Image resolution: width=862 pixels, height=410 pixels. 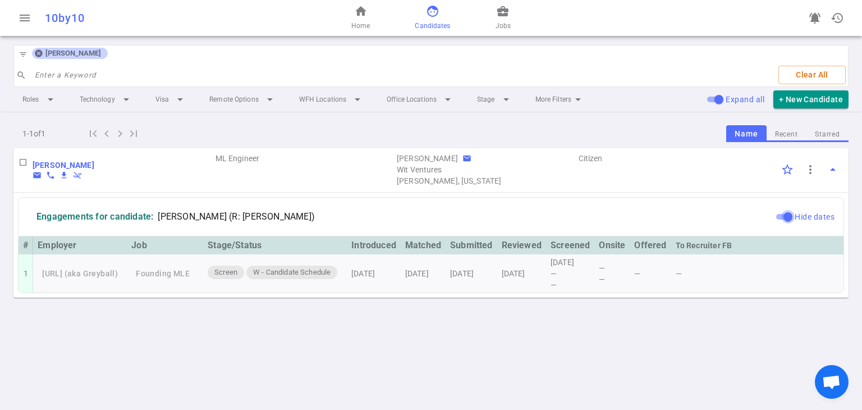 What do you see at coordinates (650, 245) in the screenshot?
I see `th: Offered` at bounding box center [650, 245].